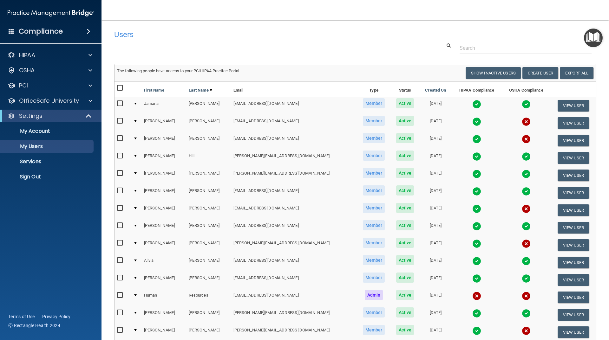  I want to click on a: OfficeSafe University, so click(50, 101).